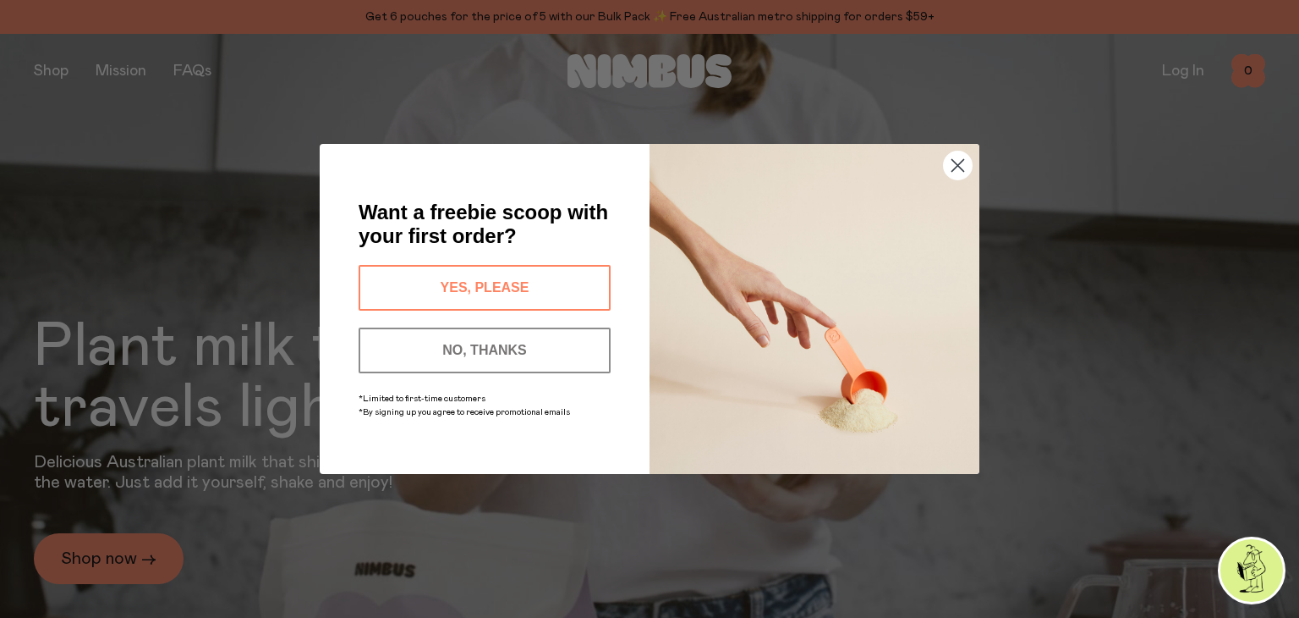  What do you see at coordinates (485, 350) in the screenshot?
I see `button: NO, THANKS` at bounding box center [485, 350].